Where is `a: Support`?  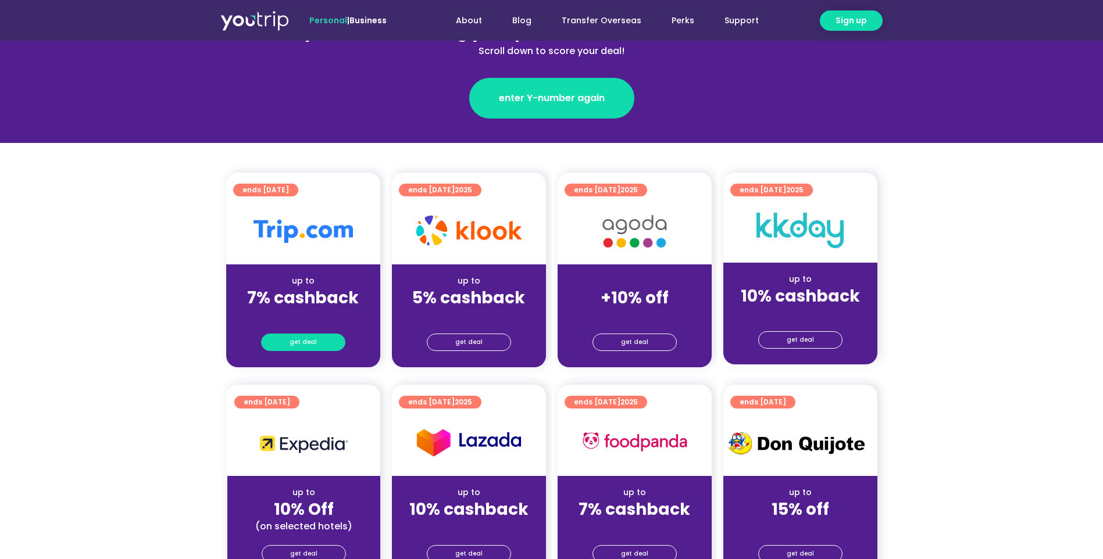
a: Support is located at coordinates (741, 20).